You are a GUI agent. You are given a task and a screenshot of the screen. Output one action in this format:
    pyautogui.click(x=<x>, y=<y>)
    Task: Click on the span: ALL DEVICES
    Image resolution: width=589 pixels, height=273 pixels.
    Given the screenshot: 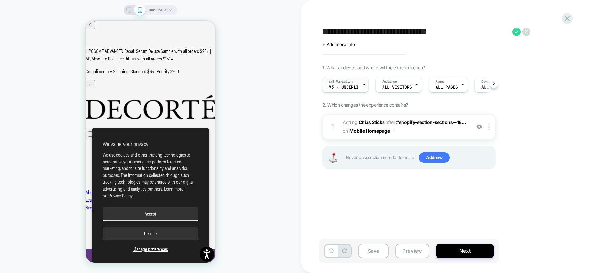 What is the action you would take?
    pyautogui.click(x=495, y=87)
    